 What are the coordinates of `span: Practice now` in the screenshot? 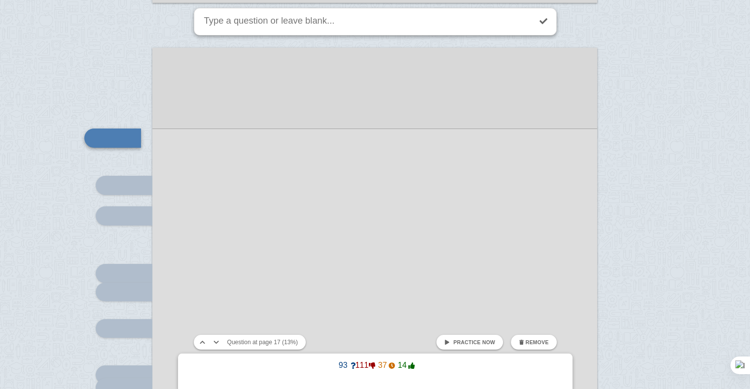 It's located at (474, 343).